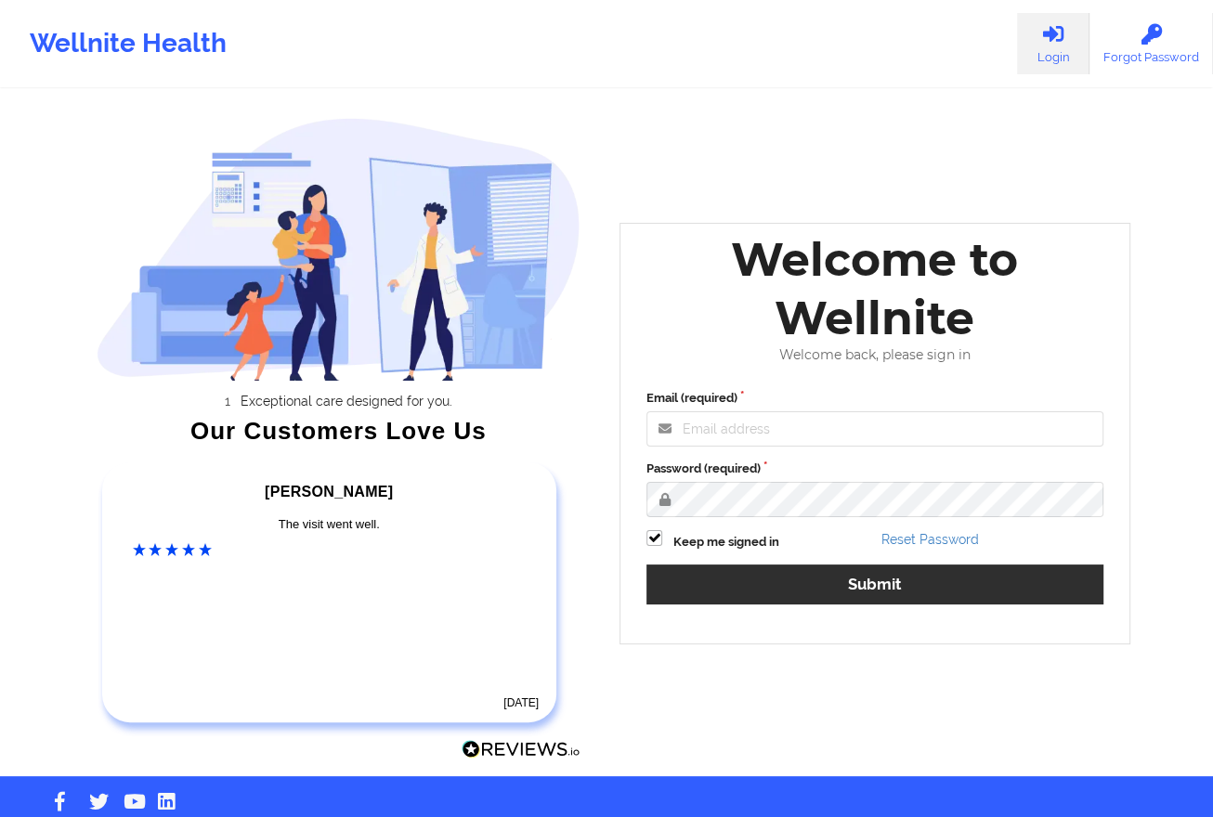 The image size is (1213, 817). I want to click on a: Reviews.io Logo, so click(521, 752).